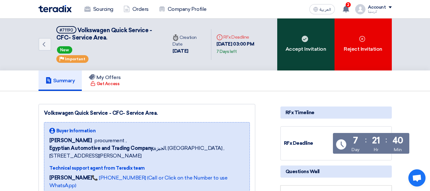 This screenshot has width=430, height=191. I want to click on span: العربية, so click(325, 10).